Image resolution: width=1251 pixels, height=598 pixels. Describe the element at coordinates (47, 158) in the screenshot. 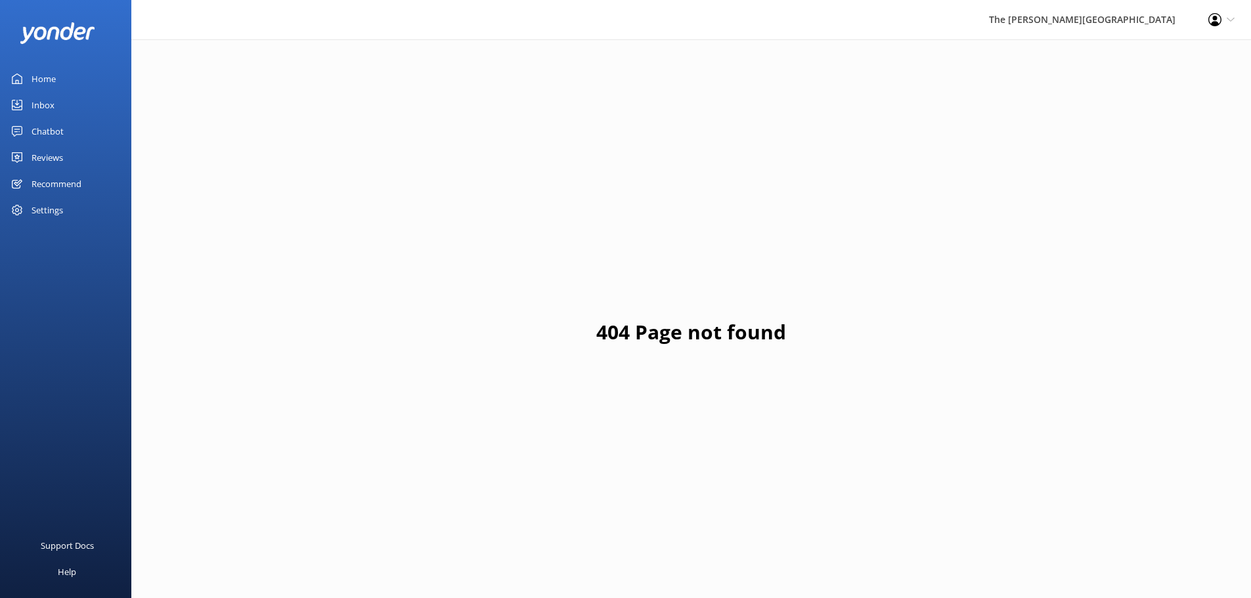

I see `div: Reviews` at that location.